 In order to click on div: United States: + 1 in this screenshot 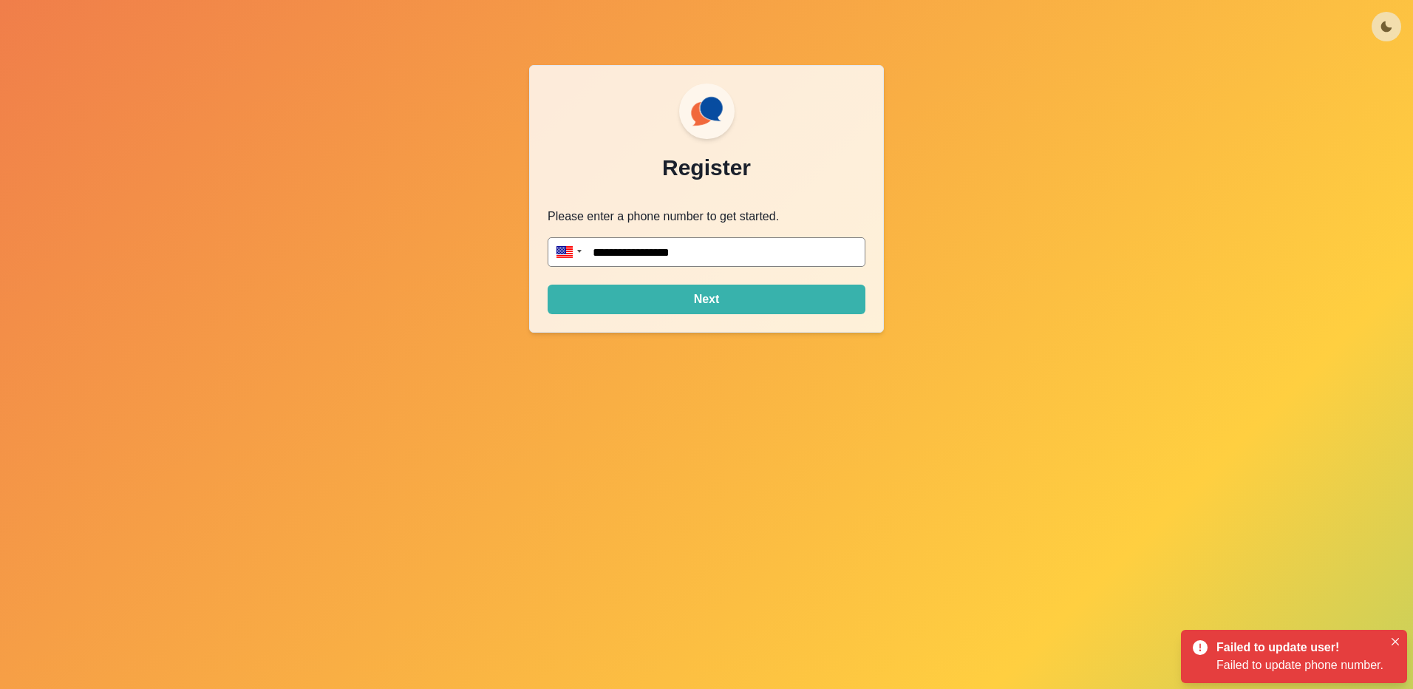, I will do `click(567, 252)`.